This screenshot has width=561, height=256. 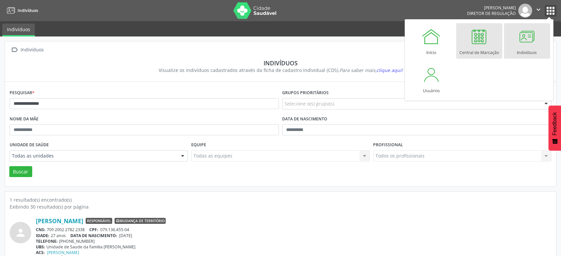 What do you see at coordinates (293, 230) in the screenshot?
I see `div: 709 2002 2782 2338` at bounding box center [293, 230].